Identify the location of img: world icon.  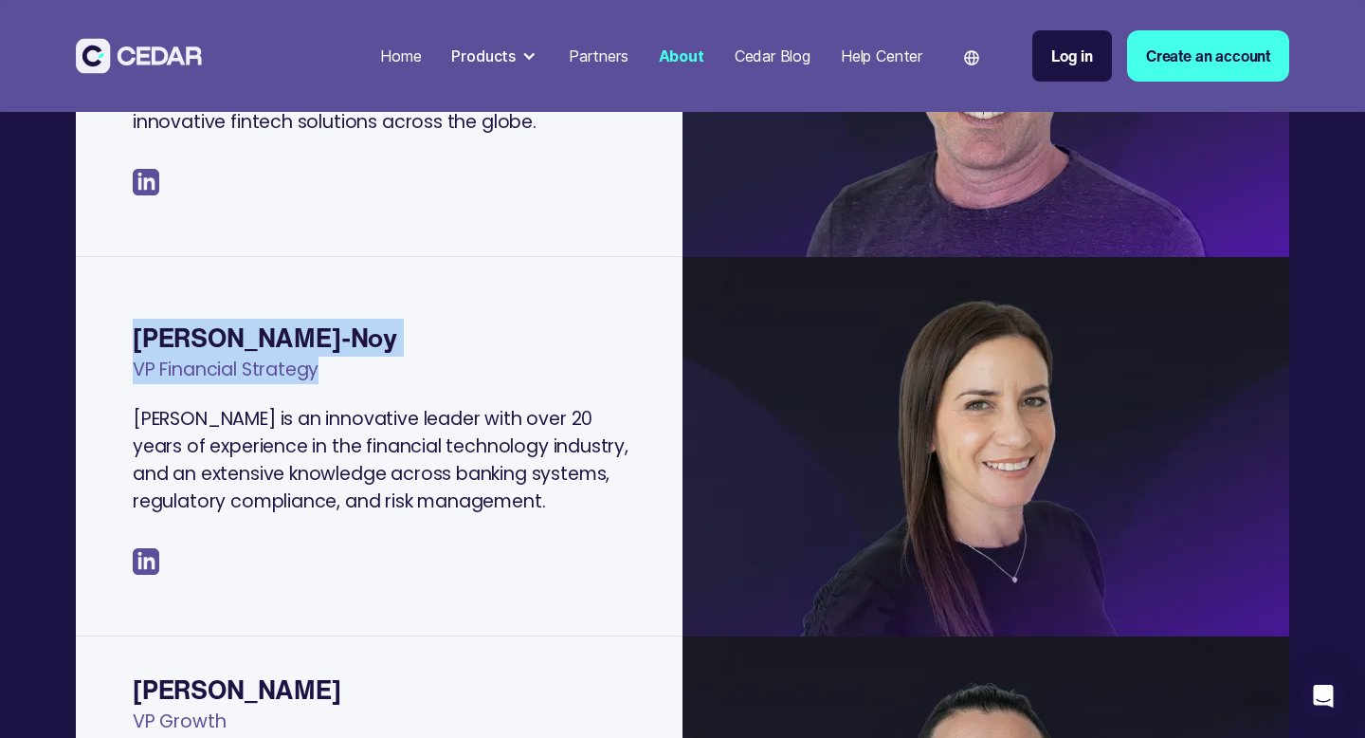
(972, 58).